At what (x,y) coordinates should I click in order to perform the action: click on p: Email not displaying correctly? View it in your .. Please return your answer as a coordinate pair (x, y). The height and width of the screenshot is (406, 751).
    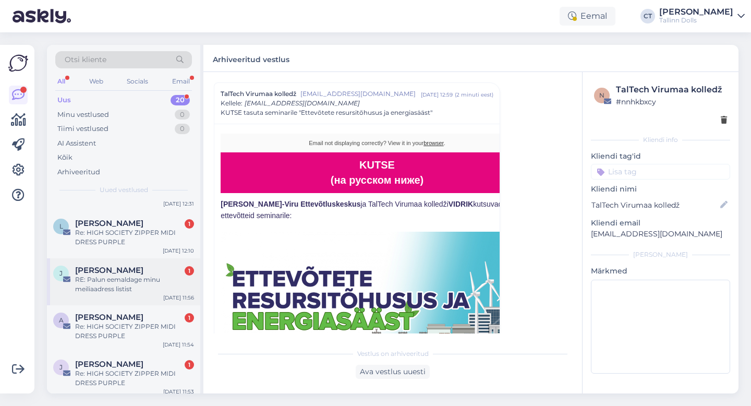
    Looking at the image, I should click on (377, 143).